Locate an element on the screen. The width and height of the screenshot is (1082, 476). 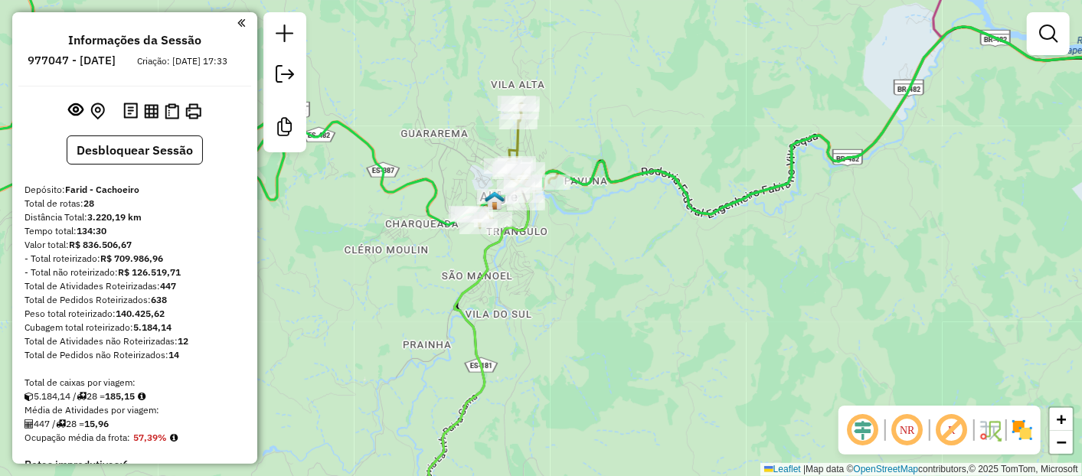
a: Clique aqui para minimizar o painel is located at coordinates (241, 22).